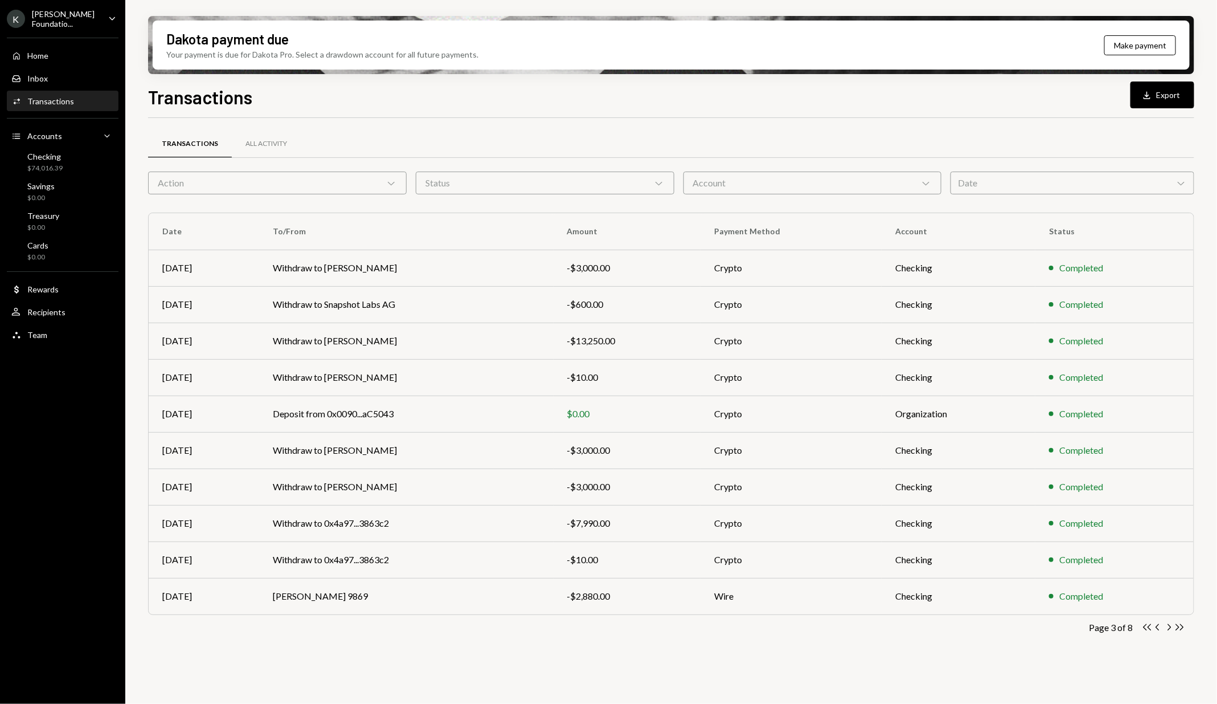 This screenshot has height=704, width=1217. Describe the element at coordinates (627, 304) in the screenshot. I see `div: -$600.00` at that location.